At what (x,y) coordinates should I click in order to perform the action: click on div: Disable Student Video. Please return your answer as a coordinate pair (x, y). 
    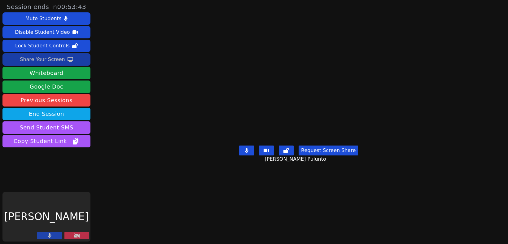
    Looking at the image, I should click on (42, 32).